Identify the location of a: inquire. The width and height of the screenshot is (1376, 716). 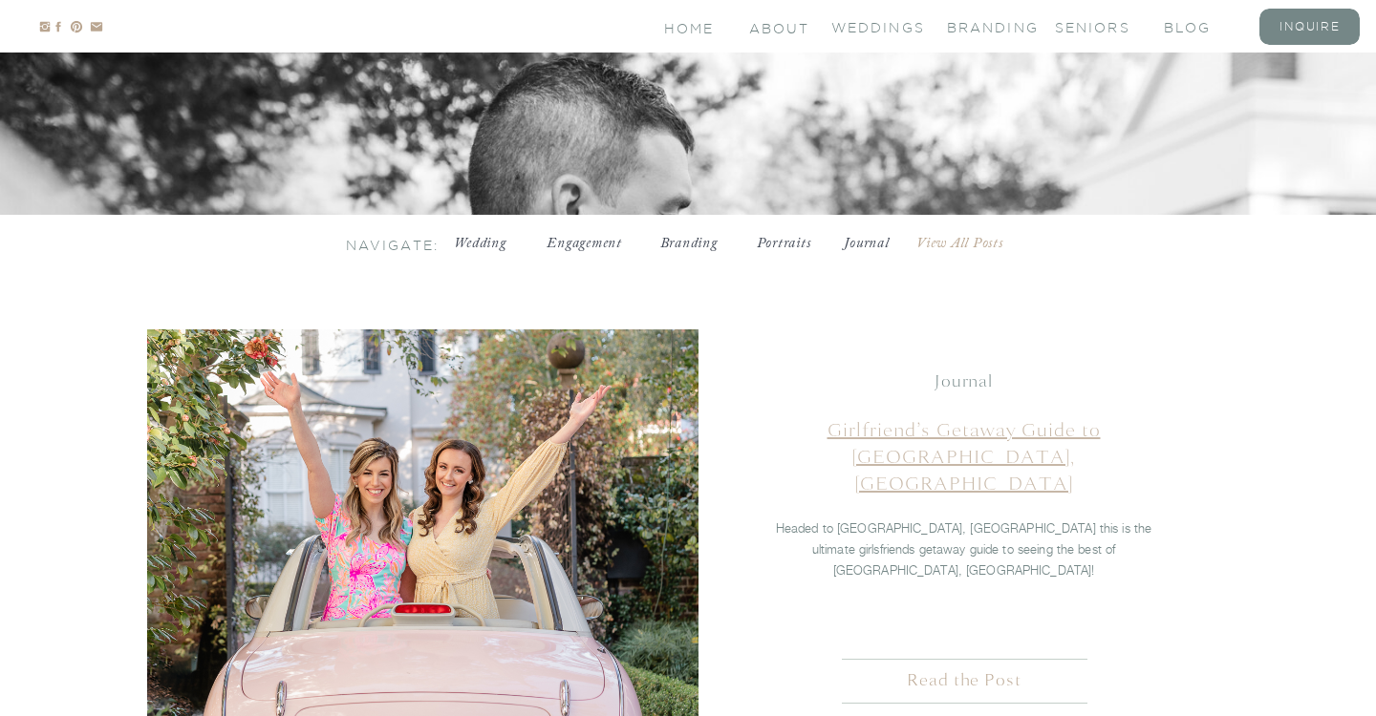
(1310, 26).